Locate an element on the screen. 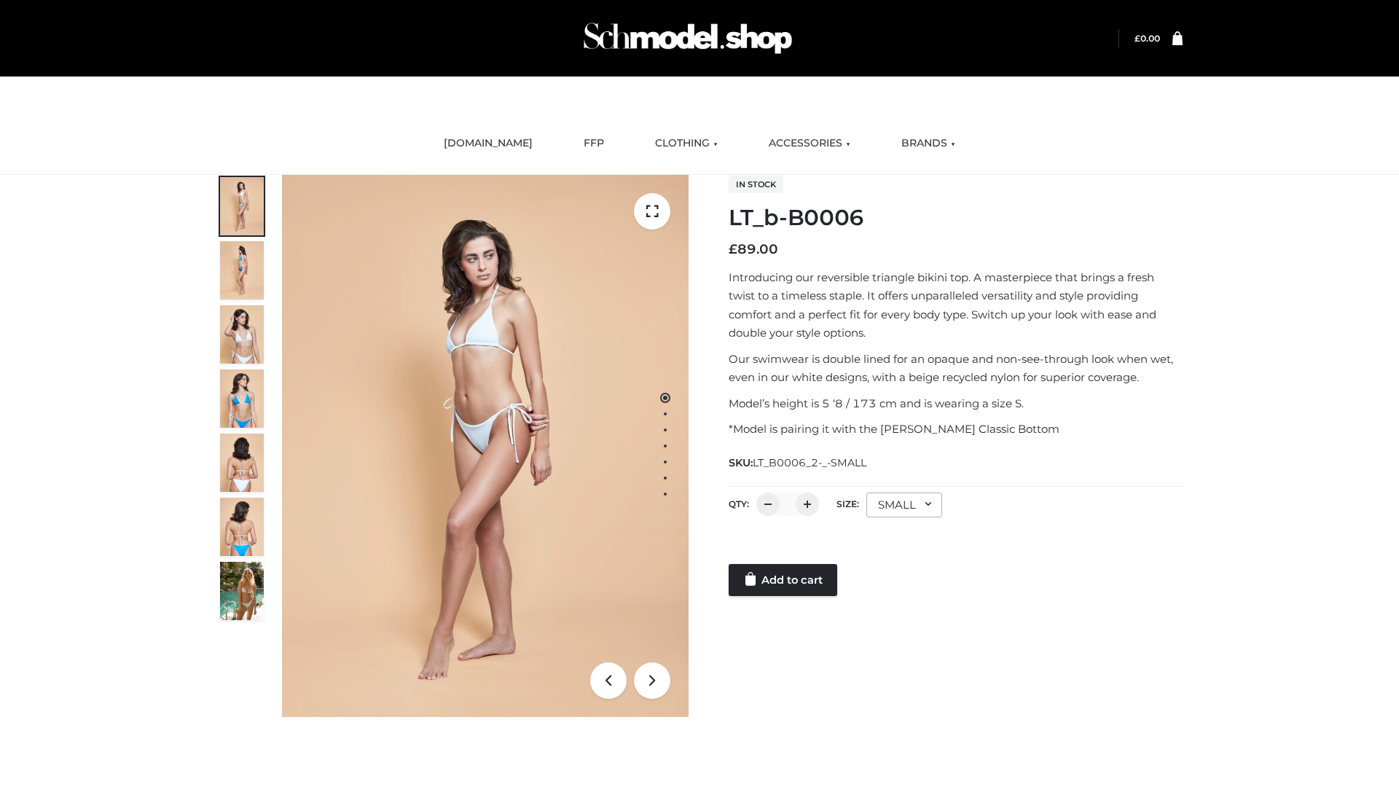 The width and height of the screenshot is (1399, 787). img: ArielClassicBikiniTop_CloudNine_AzureSky_OW114ECO_1 is located at coordinates (485, 446).